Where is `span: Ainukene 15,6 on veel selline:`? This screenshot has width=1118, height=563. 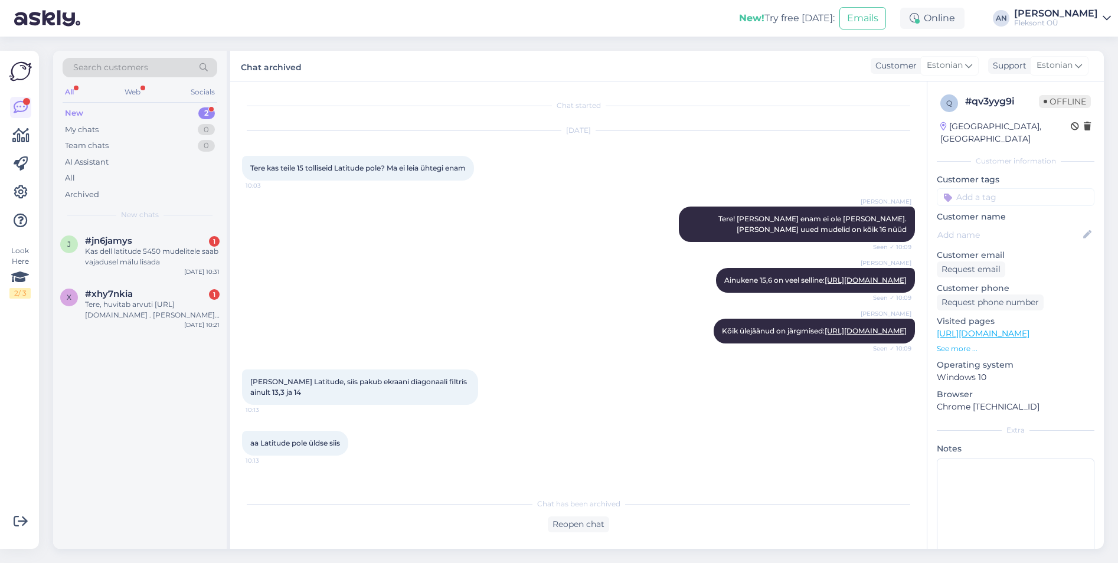 span: Ainukene 15,6 on veel selline: is located at coordinates (815, 280).